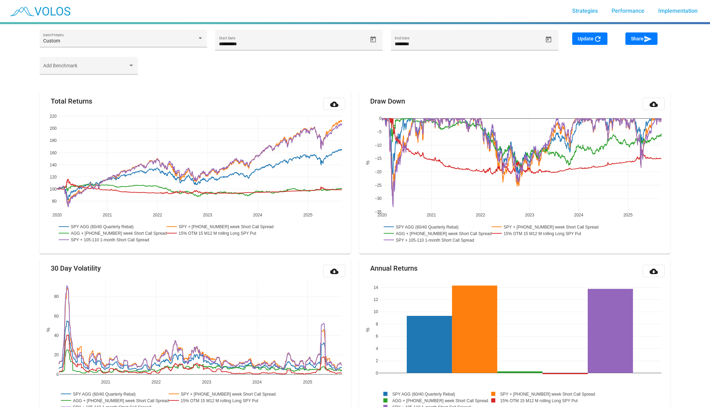 This screenshot has height=407, width=710. Describe the element at coordinates (51, 41) in the screenshot. I see `span: Custom` at that location.